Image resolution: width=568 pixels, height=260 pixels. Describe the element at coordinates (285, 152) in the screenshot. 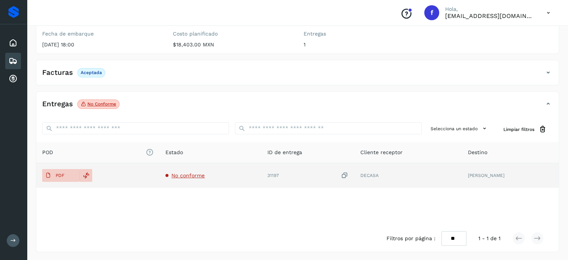

I see `span: ID de entrega` at that location.